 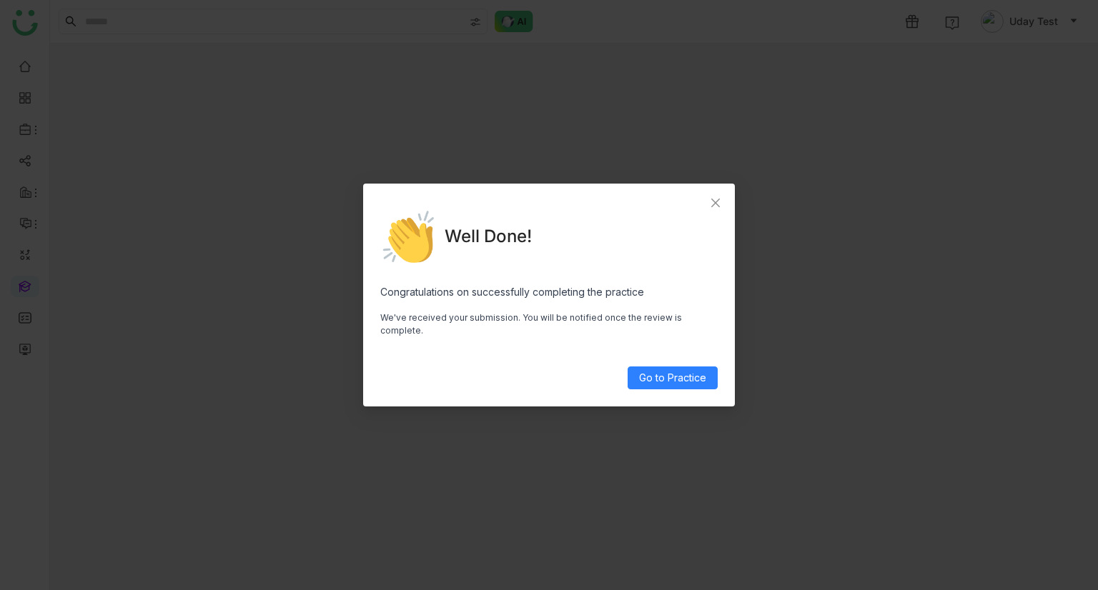 I want to click on span: Go to Practice, so click(x=672, y=378).